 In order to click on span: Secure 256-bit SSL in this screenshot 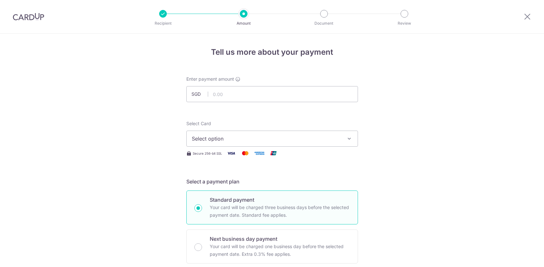, I will do `click(208, 153)`.